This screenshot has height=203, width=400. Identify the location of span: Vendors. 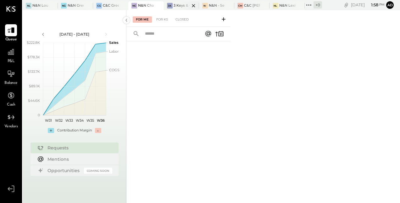
(11, 127).